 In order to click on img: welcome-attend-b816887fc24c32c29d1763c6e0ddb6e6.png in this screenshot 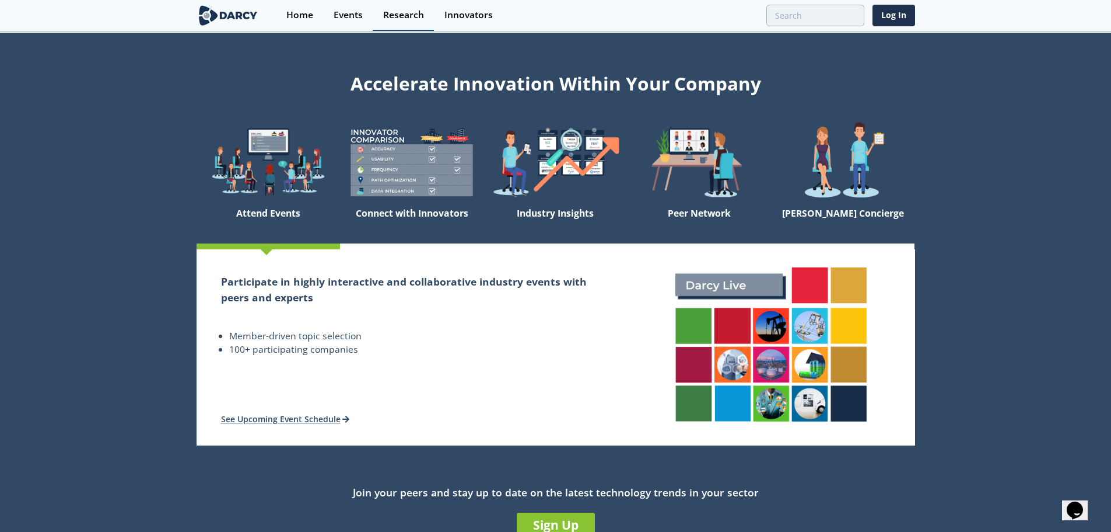, I will do `click(700, 162)`.